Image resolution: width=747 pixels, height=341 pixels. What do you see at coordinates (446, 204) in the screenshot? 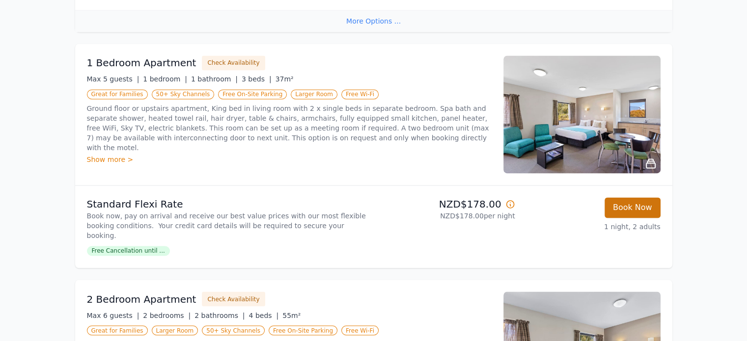
I see `p: NZD$178.00` at bounding box center [446, 204].